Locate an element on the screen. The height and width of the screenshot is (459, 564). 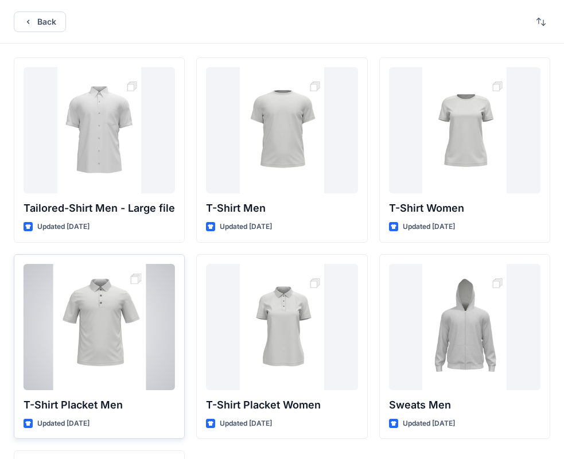
a: T-Shirt Women is located at coordinates (465, 130).